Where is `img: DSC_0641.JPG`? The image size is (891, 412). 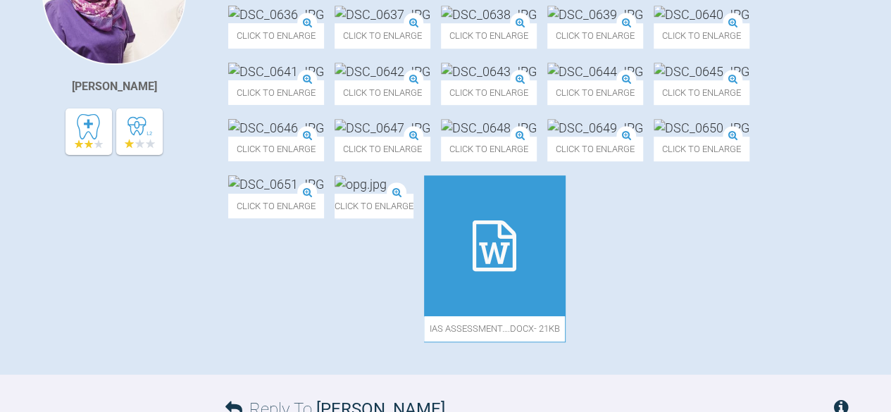
img: DSC_0641.JPG is located at coordinates (276, 71).